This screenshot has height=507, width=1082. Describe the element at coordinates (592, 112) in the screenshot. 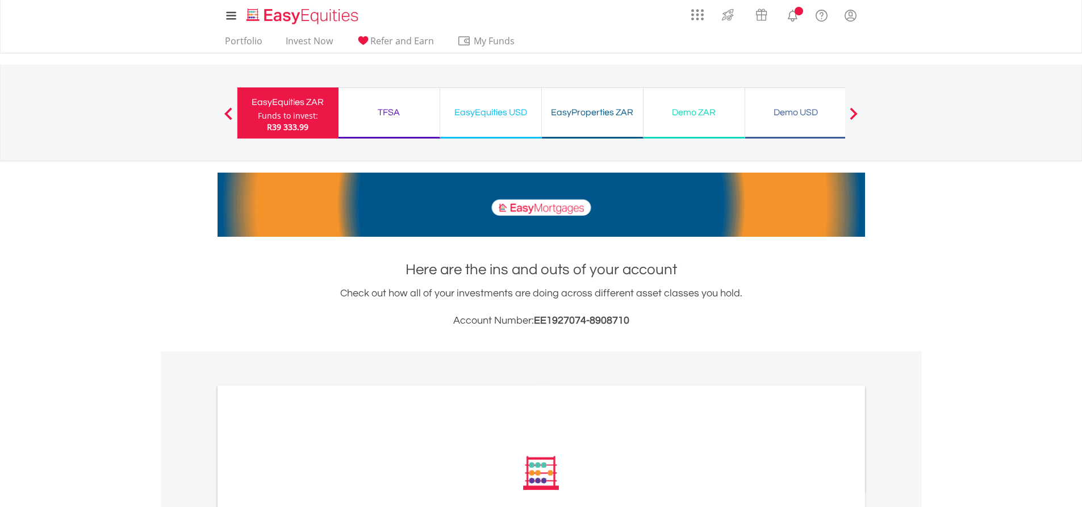

I see `div: EasyProperties ZAR` at that location.